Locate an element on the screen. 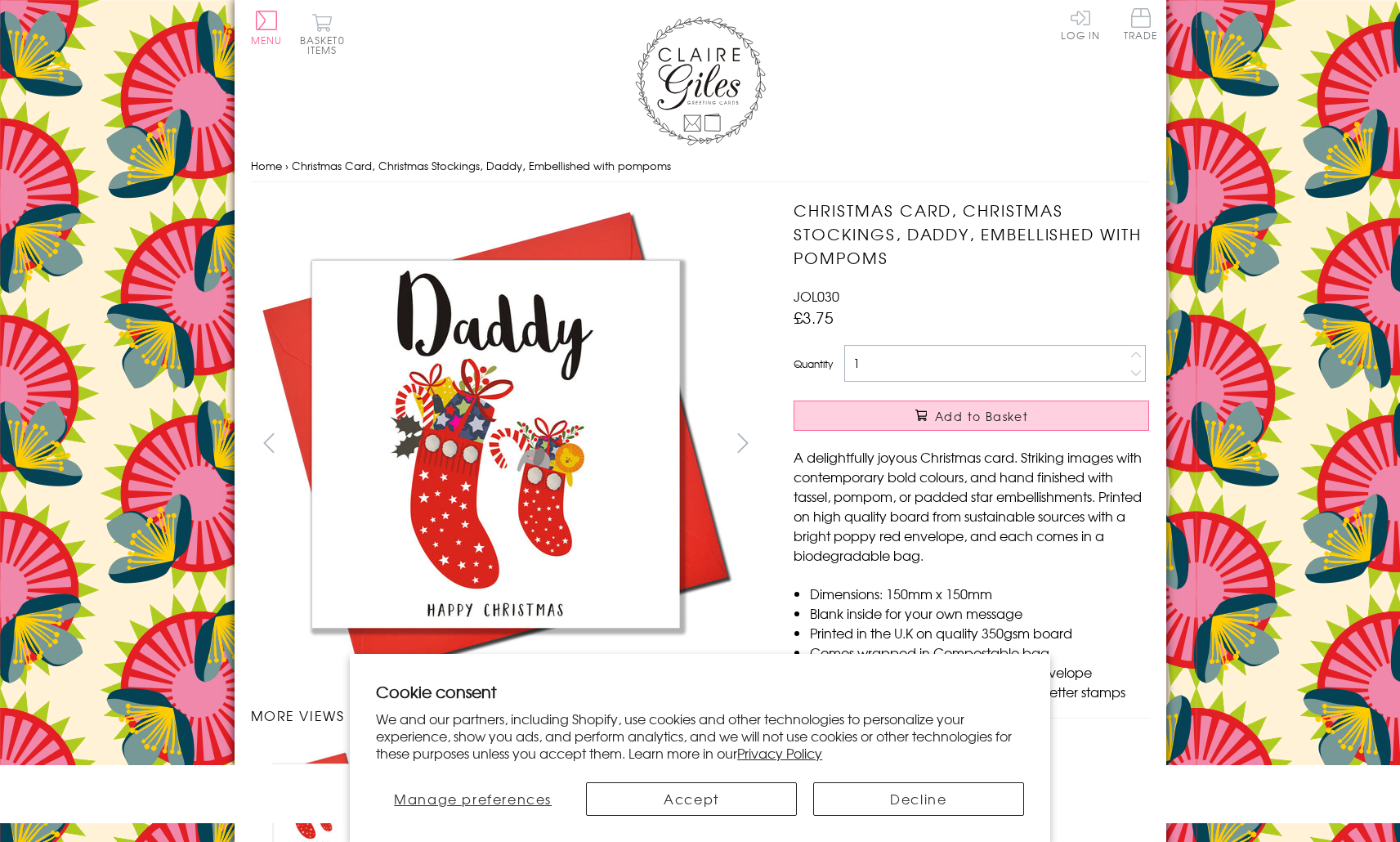  span: Manage preferences is located at coordinates (472, 798).